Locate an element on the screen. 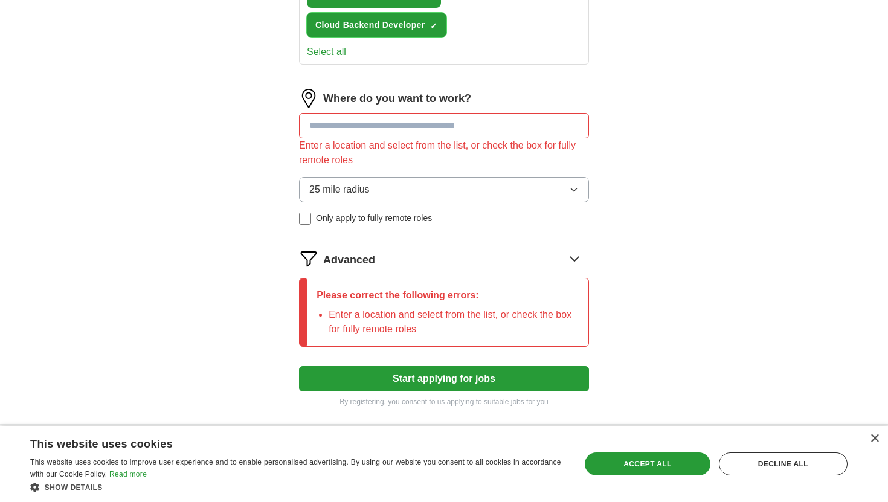 Image resolution: width=888 pixels, height=502 pixels. label: Where do you want to work? is located at coordinates (397, 98).